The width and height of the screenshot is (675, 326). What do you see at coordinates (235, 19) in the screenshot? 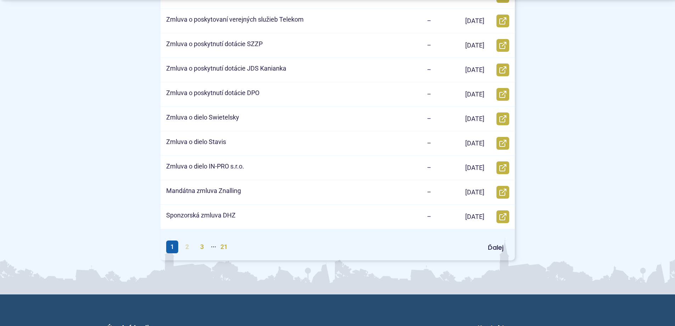
I see `p: Zmluva o poskytovaní verejných služieb Telekom` at bounding box center [235, 19].